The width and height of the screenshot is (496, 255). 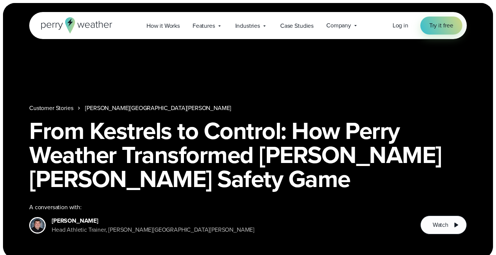 What do you see at coordinates (248, 26) in the screenshot?
I see `span: Industries` at bounding box center [248, 26].